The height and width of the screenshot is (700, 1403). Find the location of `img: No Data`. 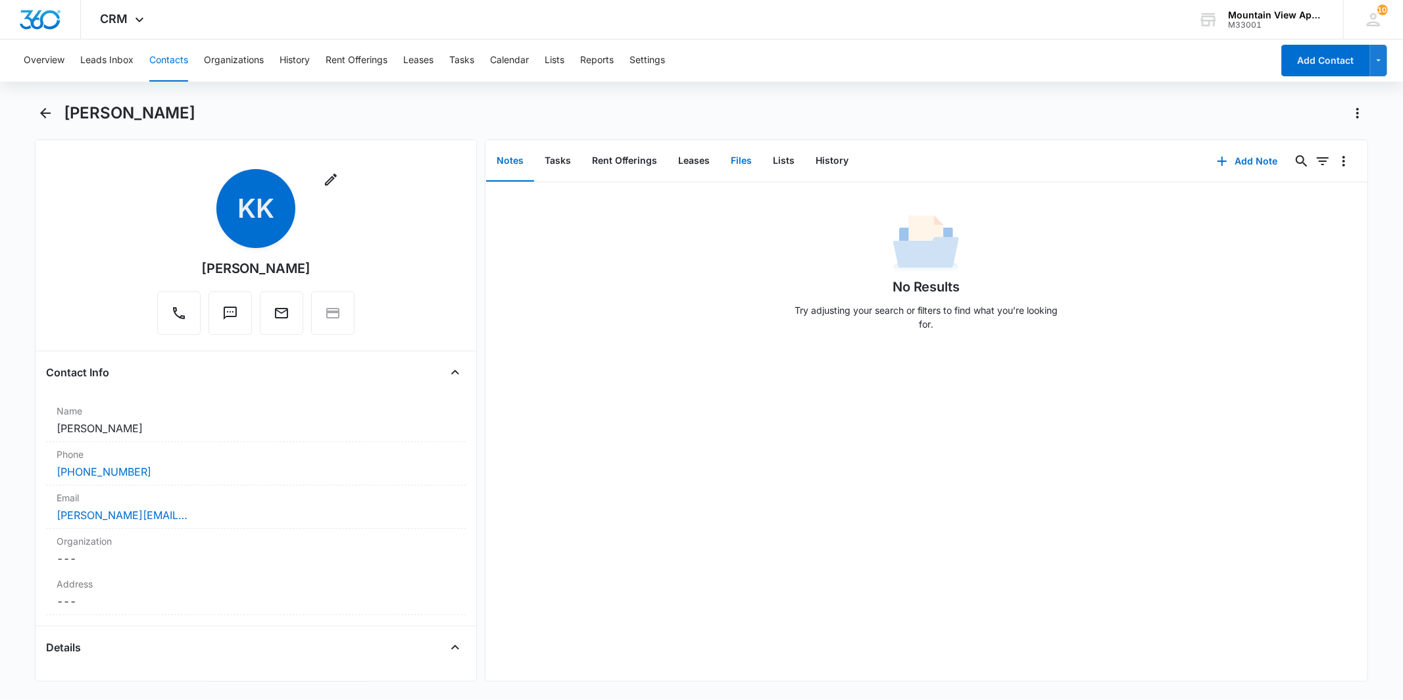

img: No Data is located at coordinates (926, 244).